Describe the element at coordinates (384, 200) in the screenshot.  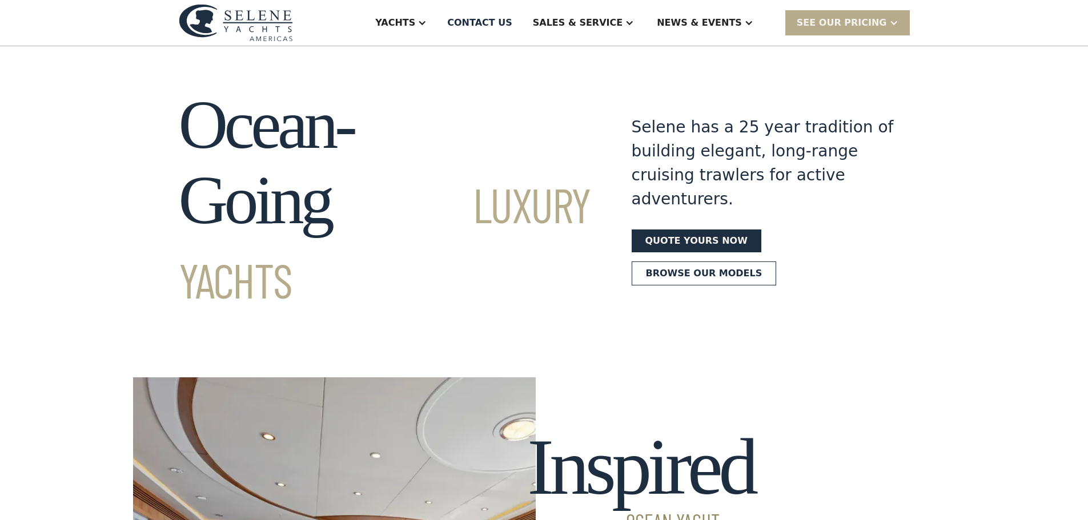
I see `h1: Ocean-Going` at that location.